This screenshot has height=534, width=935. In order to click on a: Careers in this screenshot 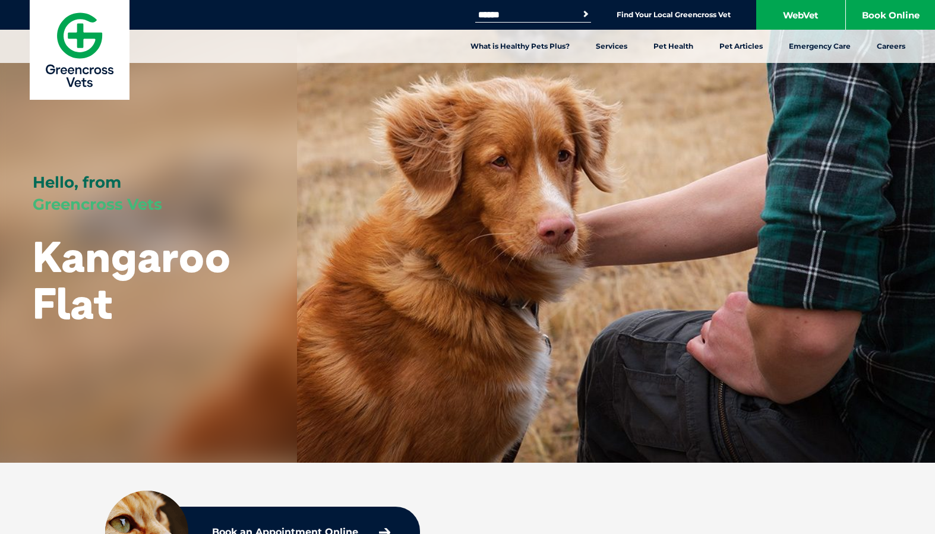, I will do `click(891, 46)`.